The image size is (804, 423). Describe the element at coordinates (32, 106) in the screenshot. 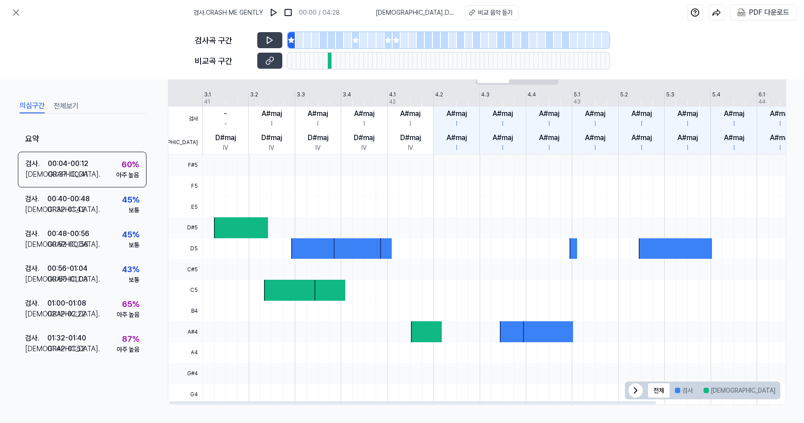

I see `button: 의심구간` at that location.